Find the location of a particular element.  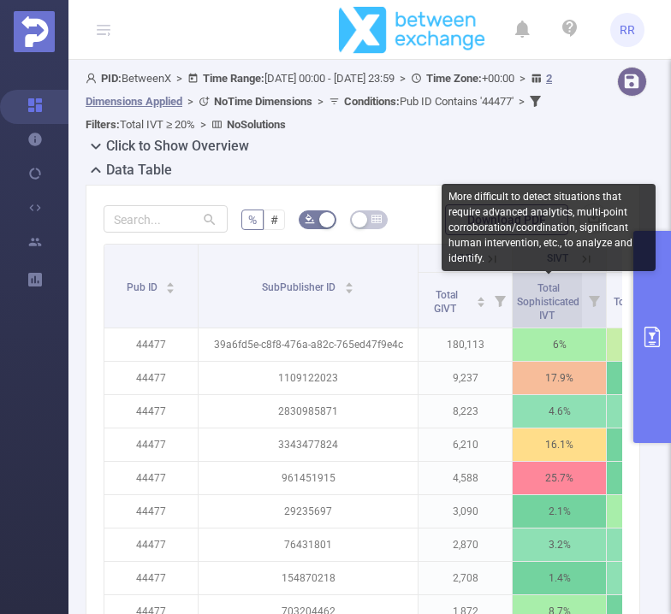

input: Search... is located at coordinates (165, 219).